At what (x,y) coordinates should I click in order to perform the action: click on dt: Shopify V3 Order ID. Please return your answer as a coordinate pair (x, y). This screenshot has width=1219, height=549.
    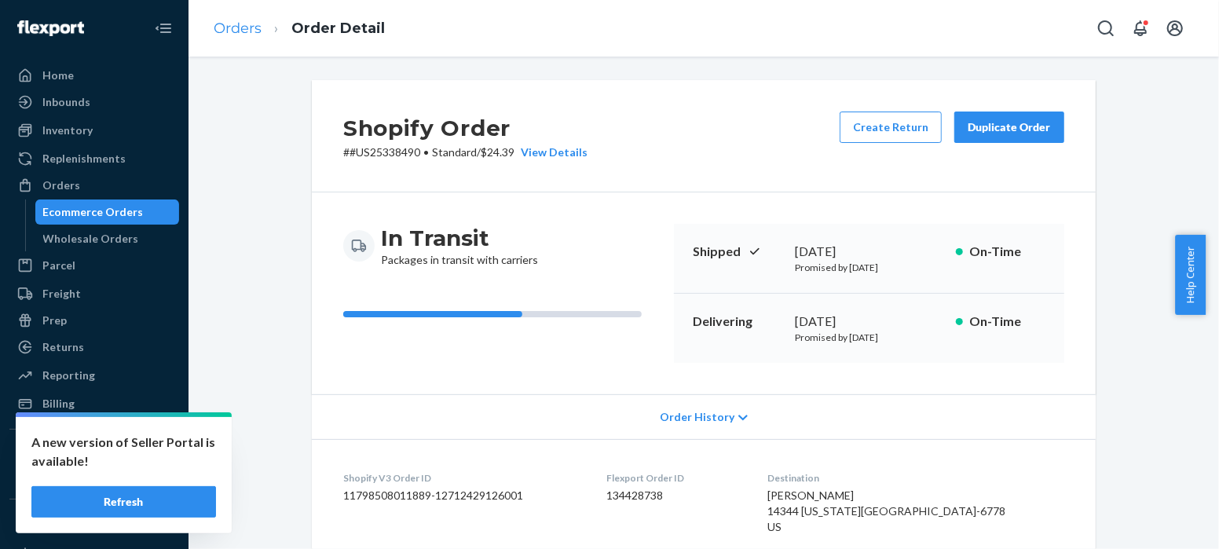
    Looking at the image, I should click on (462, 477).